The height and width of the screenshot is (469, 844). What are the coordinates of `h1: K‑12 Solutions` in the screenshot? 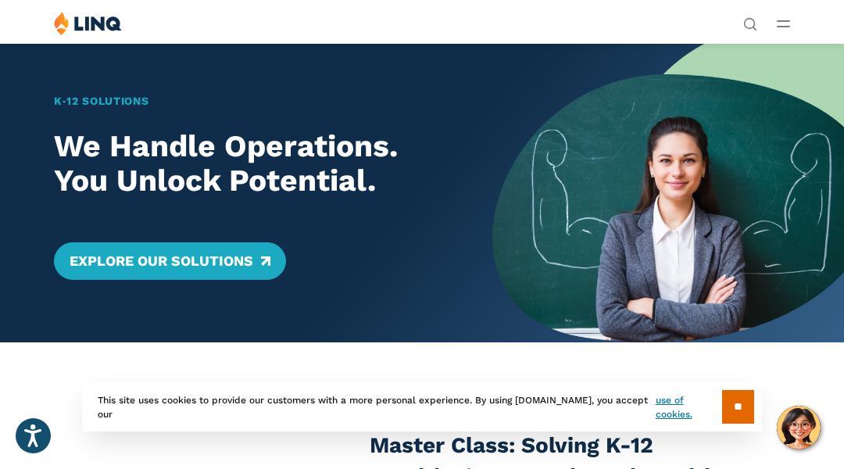 It's located at (256, 101).